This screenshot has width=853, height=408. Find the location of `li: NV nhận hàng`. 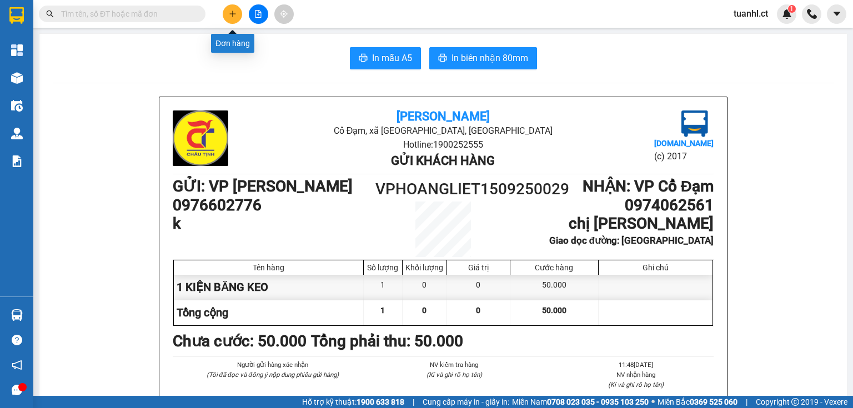

li: NV nhận hàng is located at coordinates (636, 375).